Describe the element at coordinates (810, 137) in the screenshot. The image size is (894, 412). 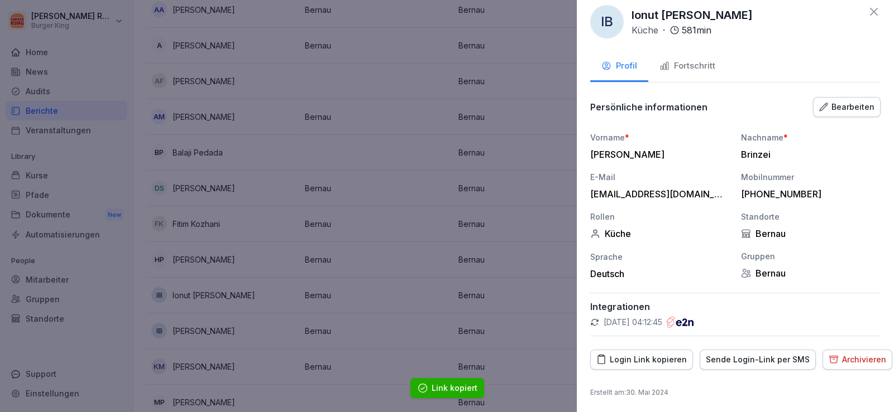
I see `div: Nachname` at that location.